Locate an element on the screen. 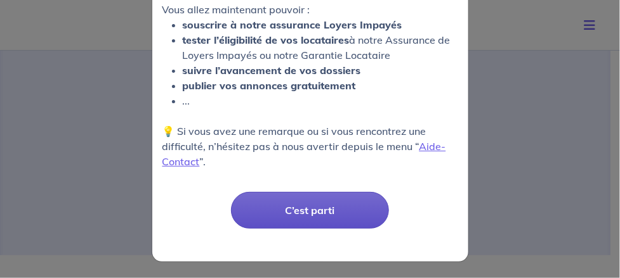 This screenshot has width=620, height=278. li: à notre Assurance de Loyers Impayés ou notre Garantie Locataire is located at coordinates (320, 48).